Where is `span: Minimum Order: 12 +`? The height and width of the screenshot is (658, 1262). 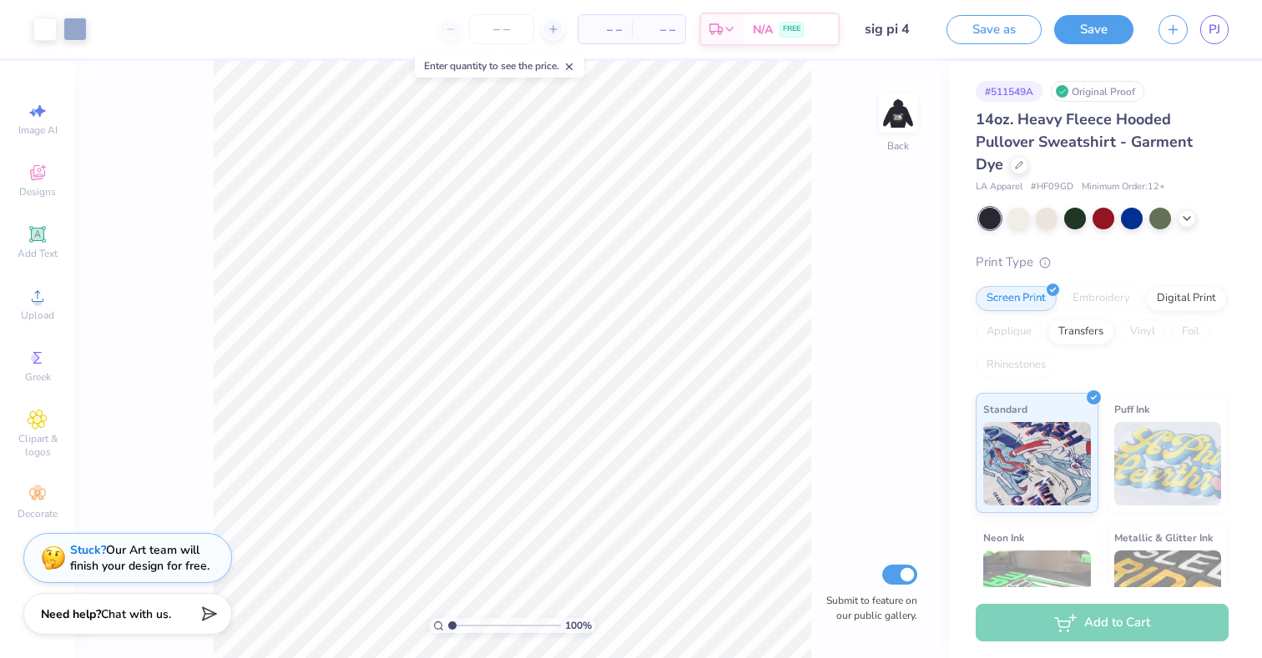
span: Minimum Order: 12 + is located at coordinates (1123, 187).